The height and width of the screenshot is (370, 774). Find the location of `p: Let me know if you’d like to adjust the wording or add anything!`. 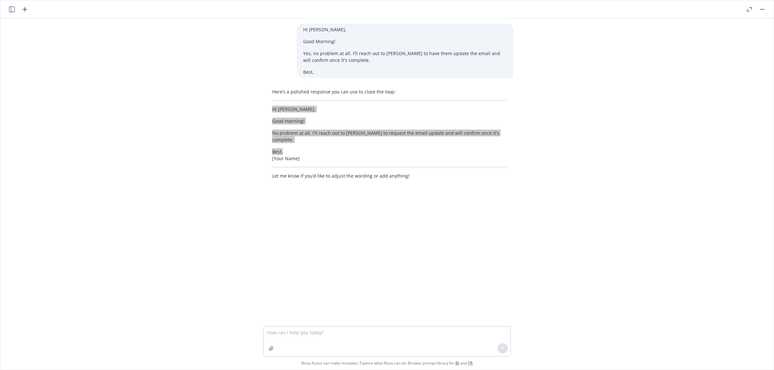

p: Let me know if you’d like to adjust the wording or add anything! is located at coordinates (390, 176).